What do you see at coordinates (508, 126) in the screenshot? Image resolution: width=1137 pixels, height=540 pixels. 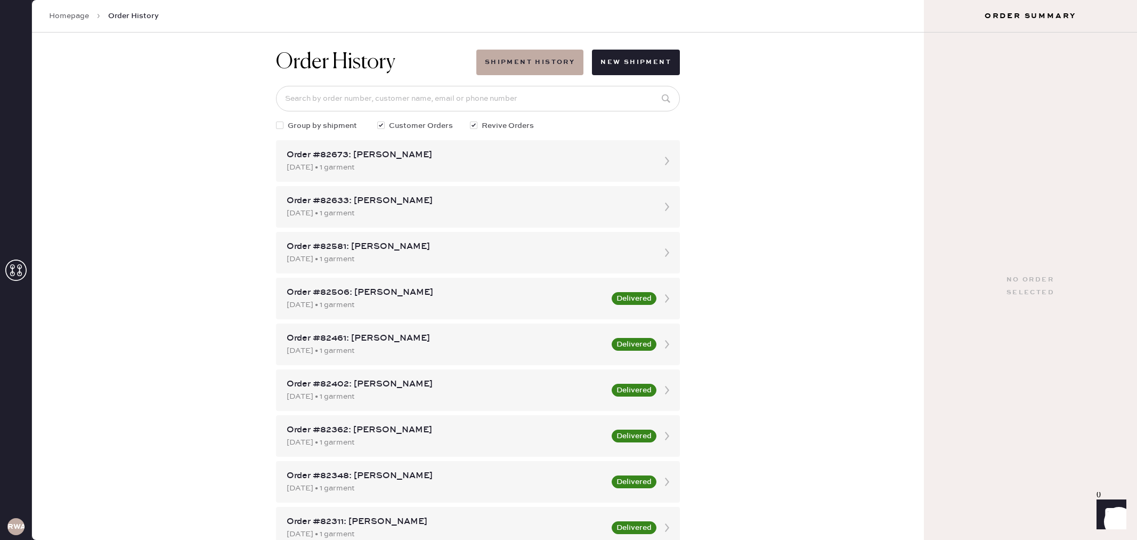 I see `span: Revive Orders` at bounding box center [508, 126].